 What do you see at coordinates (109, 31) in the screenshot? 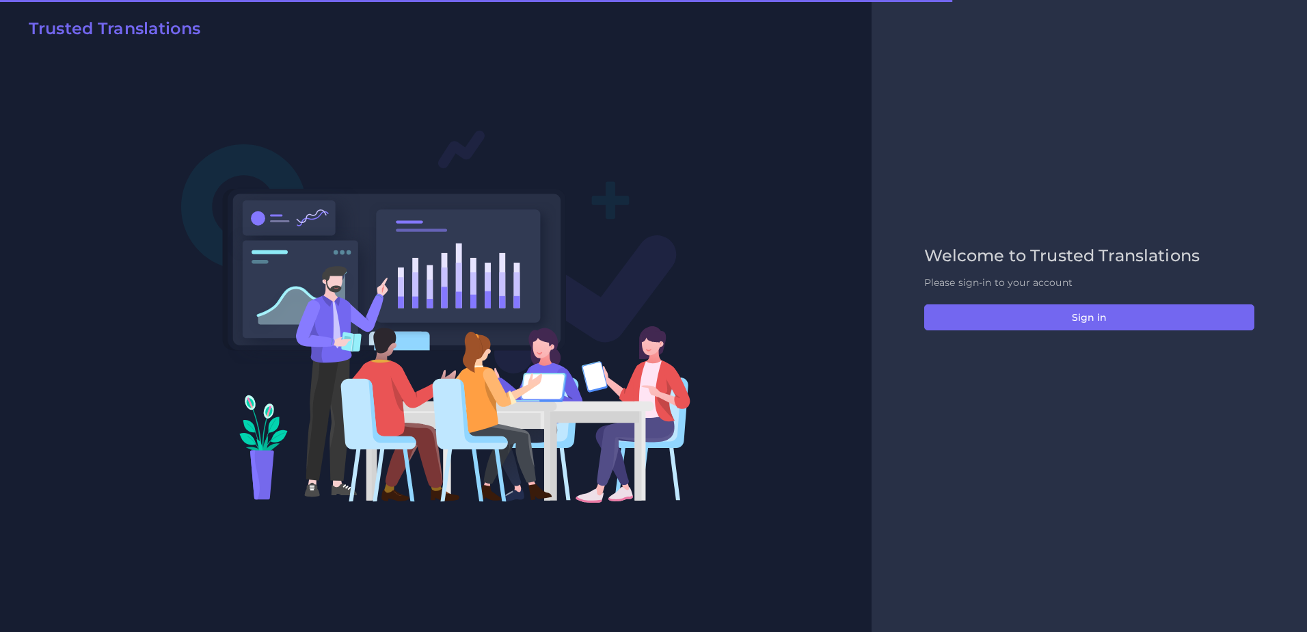
I see `a: Trusted Translations` at bounding box center [109, 31].